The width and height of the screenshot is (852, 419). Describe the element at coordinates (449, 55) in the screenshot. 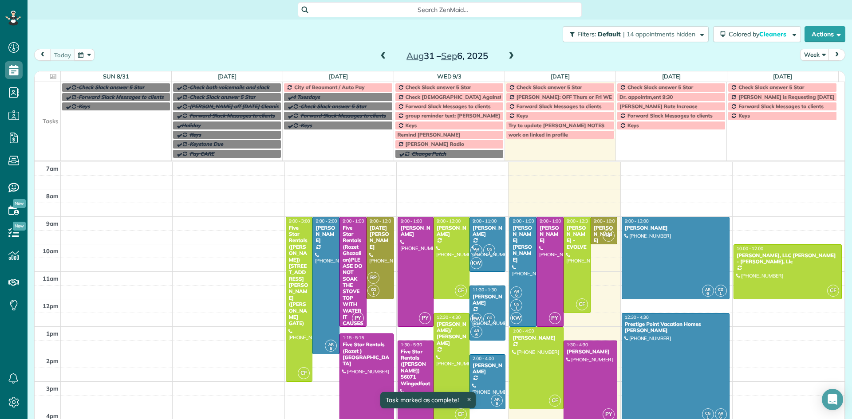

I see `span: Sep` at that location.